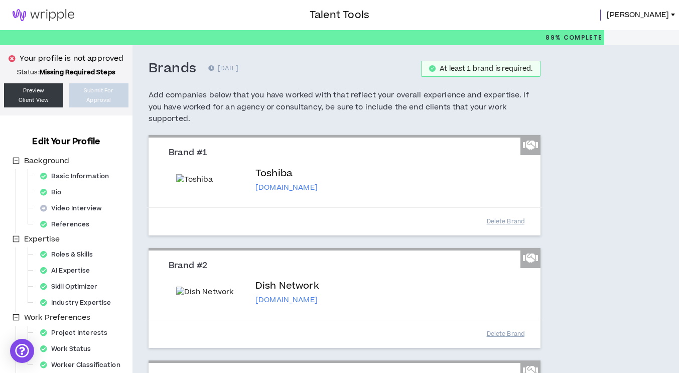  Describe the element at coordinates (486, 69) in the screenshot. I see `div: At least 1 brand is required.` at that location.